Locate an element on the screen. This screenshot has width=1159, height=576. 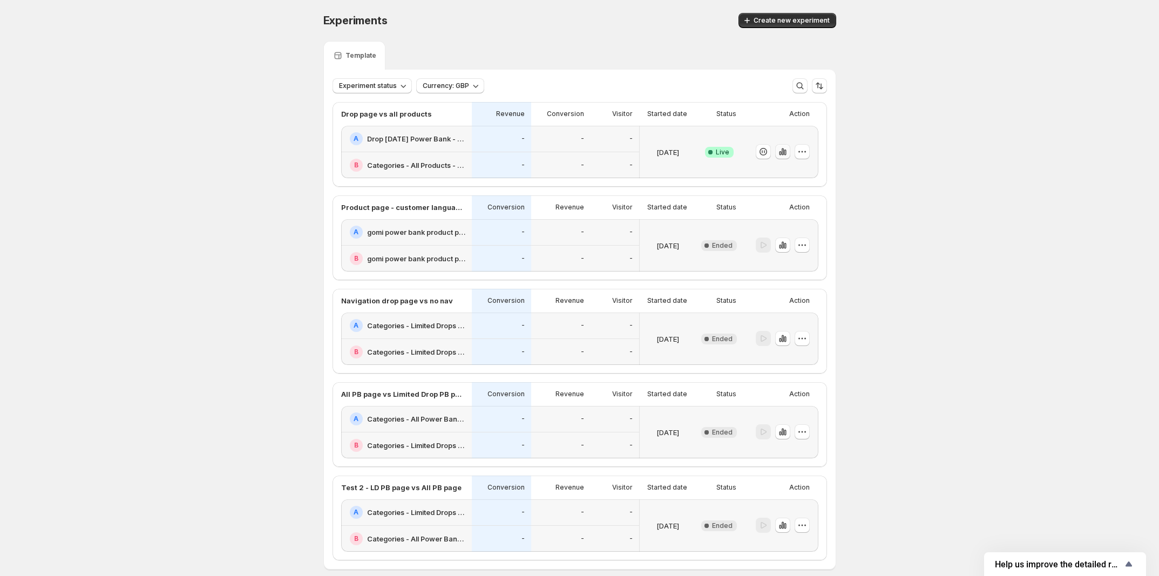
p: All PB page vs Limited Drop PB page is located at coordinates (403, 394).